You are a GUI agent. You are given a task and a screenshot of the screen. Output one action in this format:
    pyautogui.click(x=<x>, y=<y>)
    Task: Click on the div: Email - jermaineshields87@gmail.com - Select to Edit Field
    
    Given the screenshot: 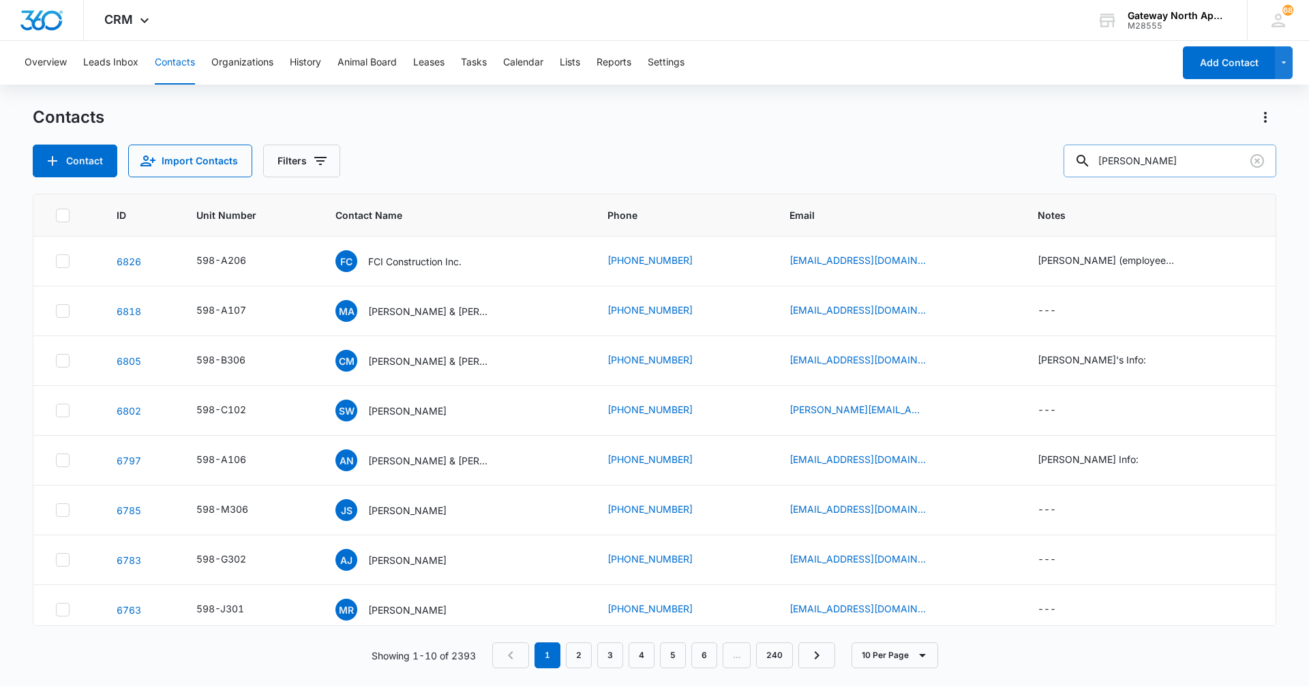 What is the action you would take?
    pyautogui.click(x=870, y=510)
    